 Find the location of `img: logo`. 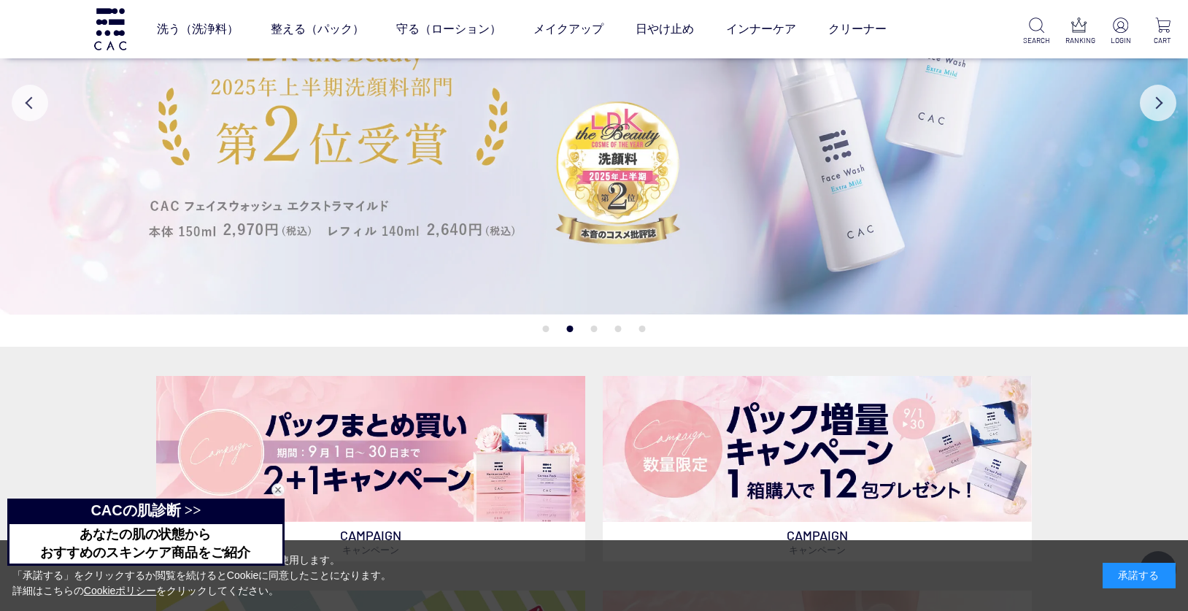

img: logo is located at coordinates (110, 28).